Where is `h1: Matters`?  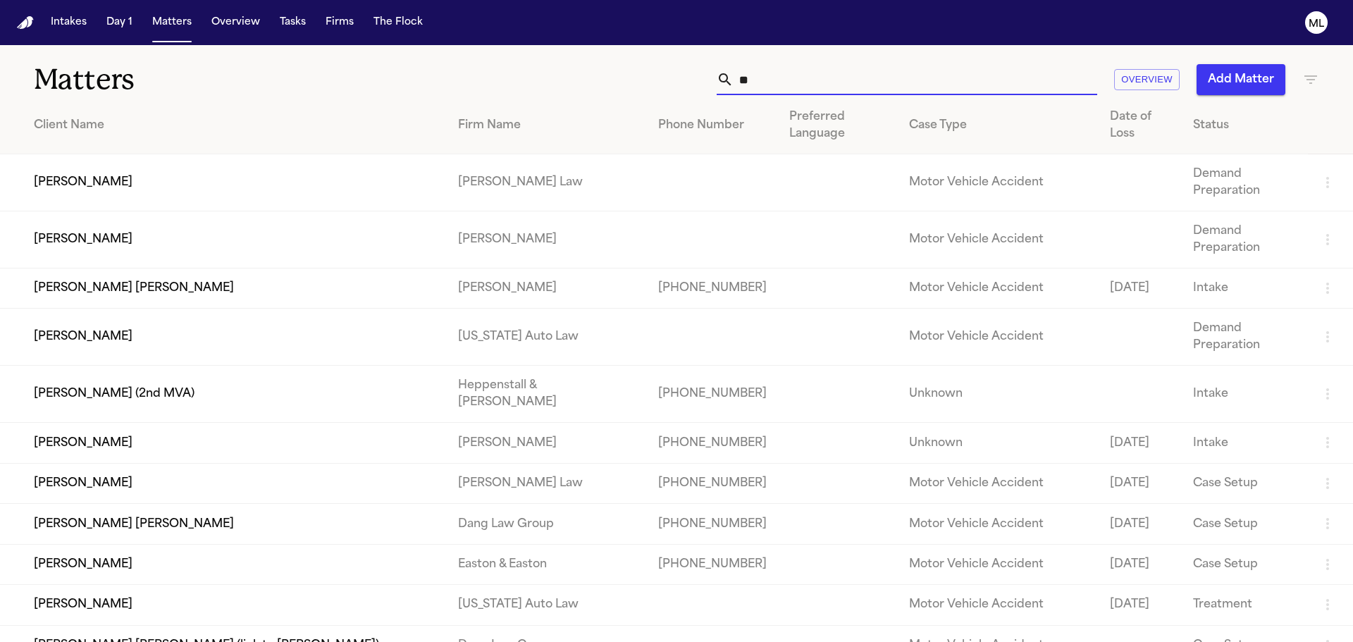 h1: Matters is located at coordinates (221, 80).